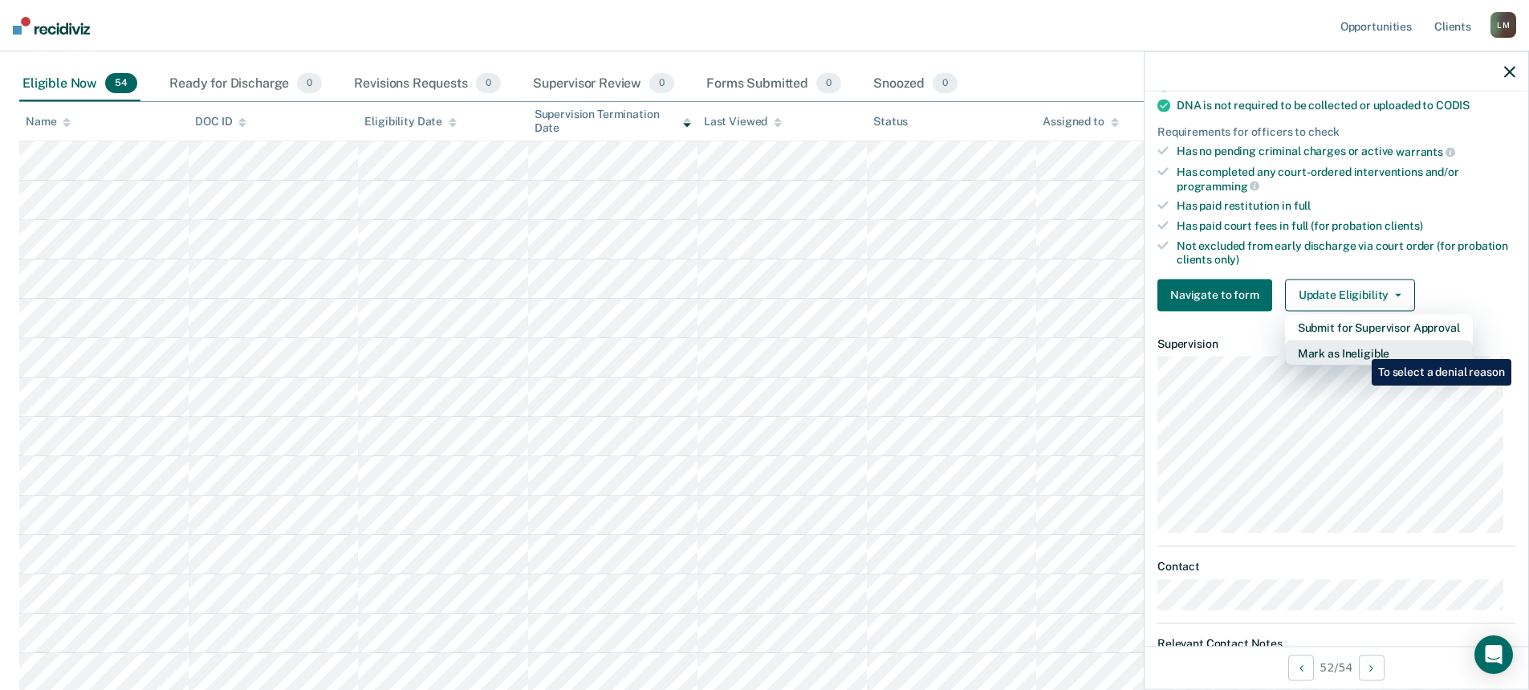 The width and height of the screenshot is (1529, 690). I want to click on div: Assigned to, so click(1081, 121).